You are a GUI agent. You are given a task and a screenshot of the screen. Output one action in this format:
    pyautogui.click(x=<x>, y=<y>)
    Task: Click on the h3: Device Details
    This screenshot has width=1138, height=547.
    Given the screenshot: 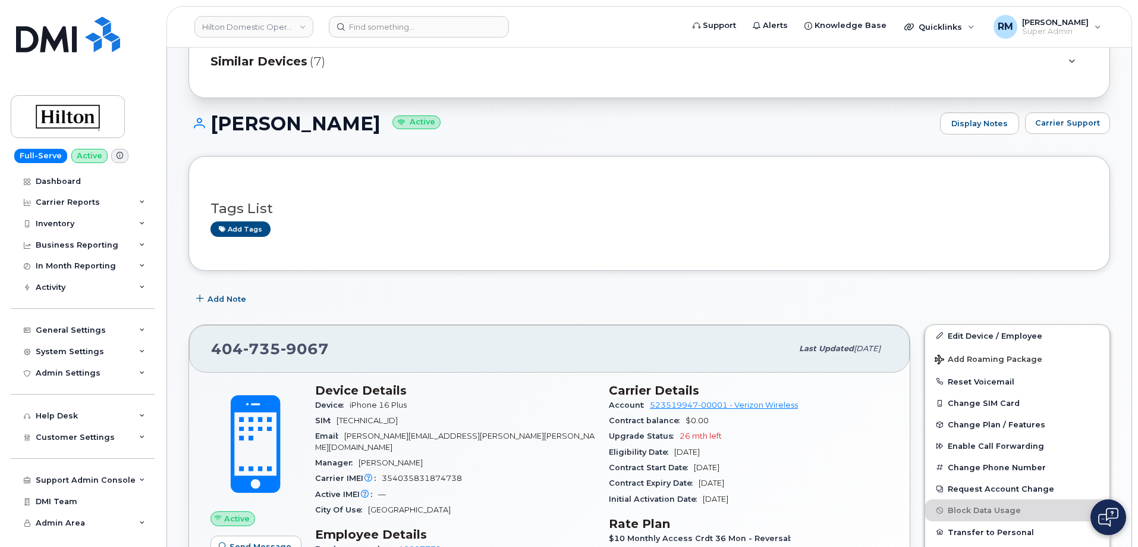 What is the action you would take?
    pyautogui.click(x=455, y=390)
    